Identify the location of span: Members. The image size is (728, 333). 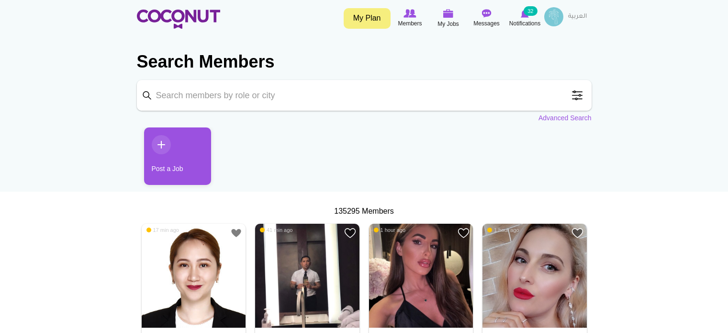
(410, 23).